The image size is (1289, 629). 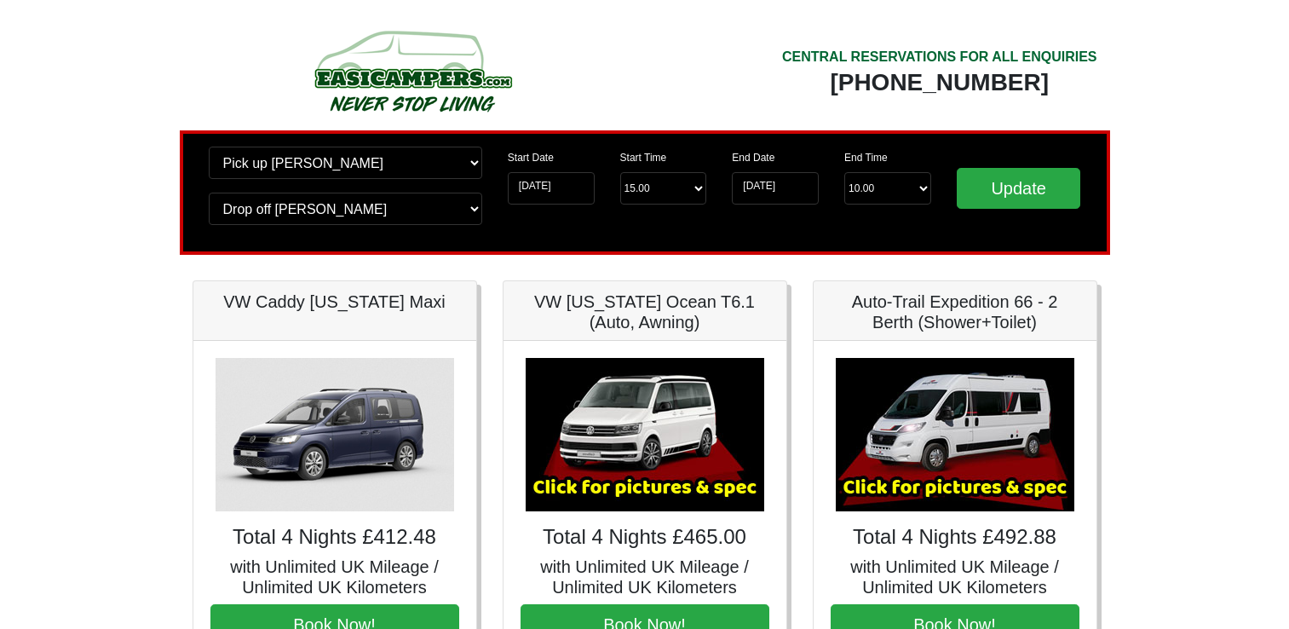 I want to click on h5: Auto-Trail Expedition 66 - 2 Berth (Shower+Toilet), so click(x=955, y=312).